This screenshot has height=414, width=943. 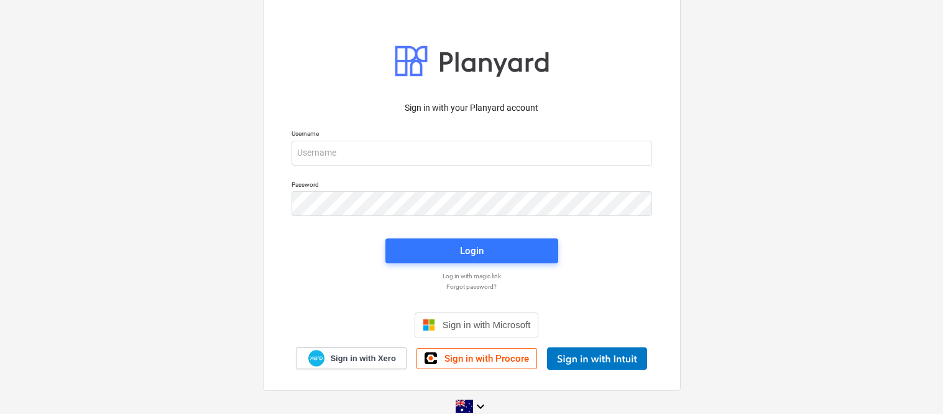 I want to click on input: Username, so click(x=472, y=153).